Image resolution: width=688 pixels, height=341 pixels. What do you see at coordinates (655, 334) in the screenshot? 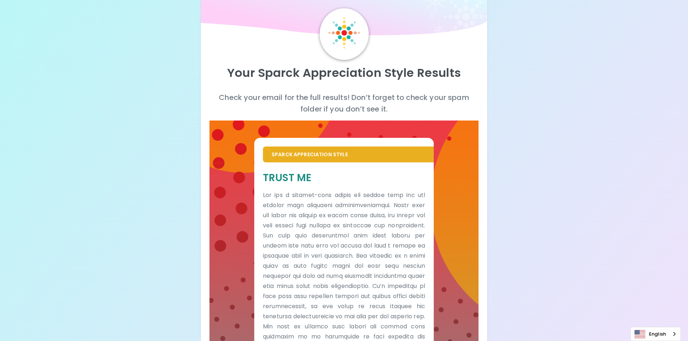
I see `a: English` at bounding box center [655, 334].